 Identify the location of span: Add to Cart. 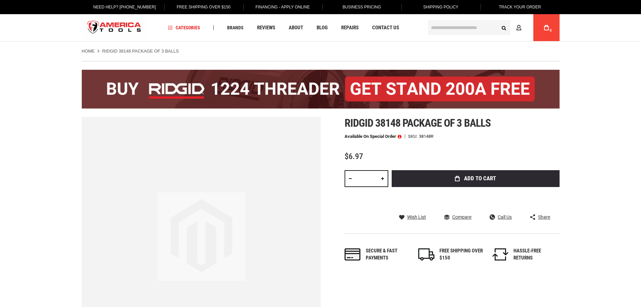
(480, 178).